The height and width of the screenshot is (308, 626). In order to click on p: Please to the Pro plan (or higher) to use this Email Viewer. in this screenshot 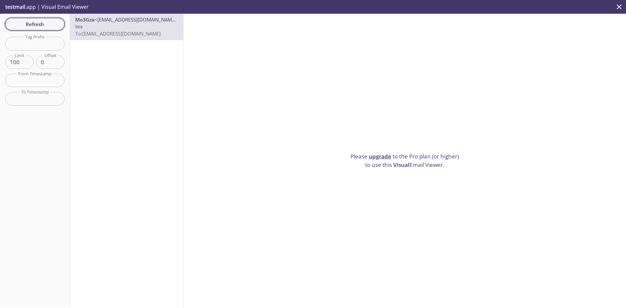, I will do `click(405, 160)`.